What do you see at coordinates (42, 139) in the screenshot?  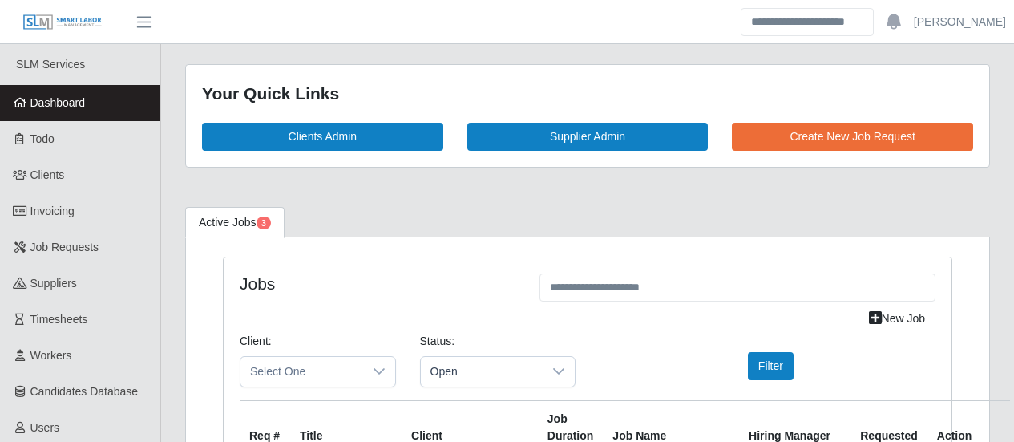 I see `span: Todo` at bounding box center [42, 139].